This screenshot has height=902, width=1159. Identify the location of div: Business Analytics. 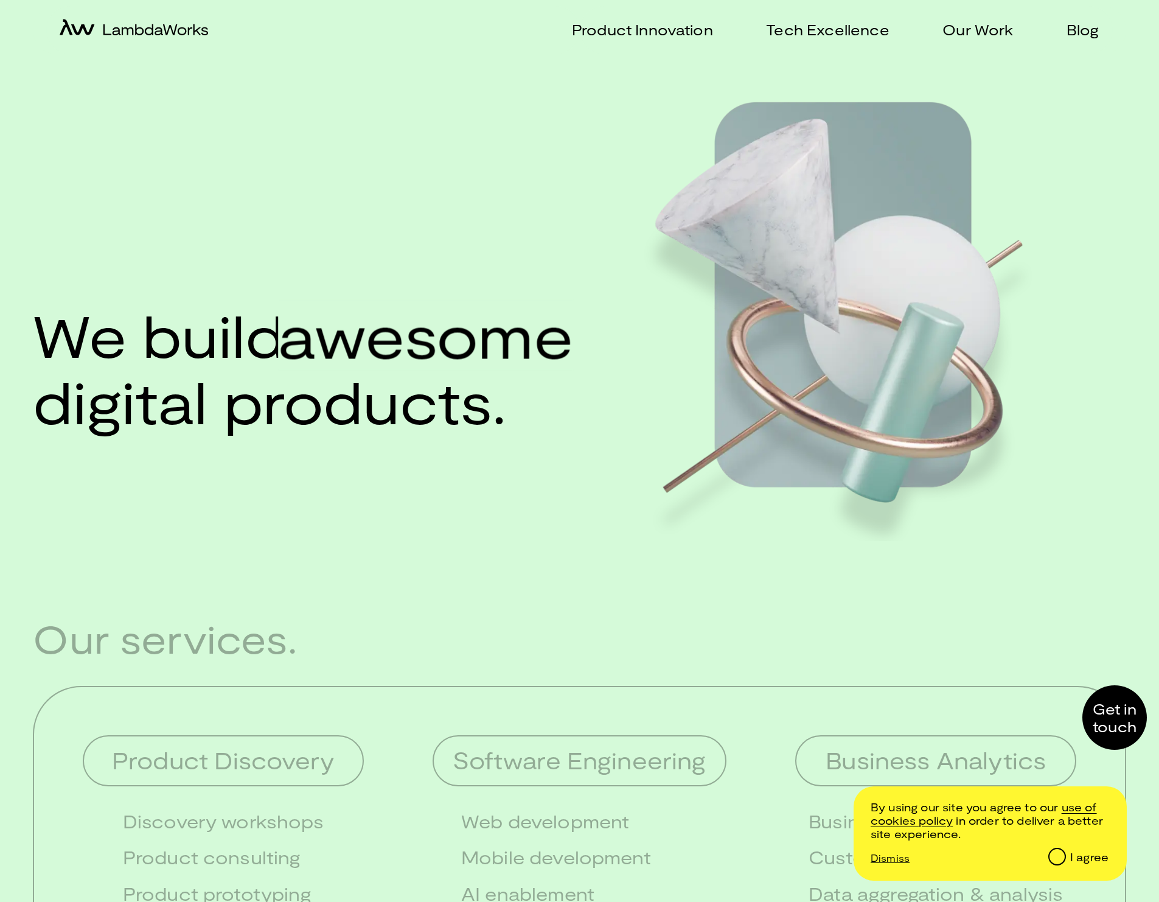
(936, 760).